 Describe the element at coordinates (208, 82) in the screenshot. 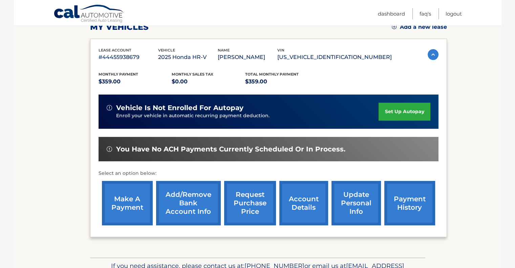

I see `p: $0.00` at that location.